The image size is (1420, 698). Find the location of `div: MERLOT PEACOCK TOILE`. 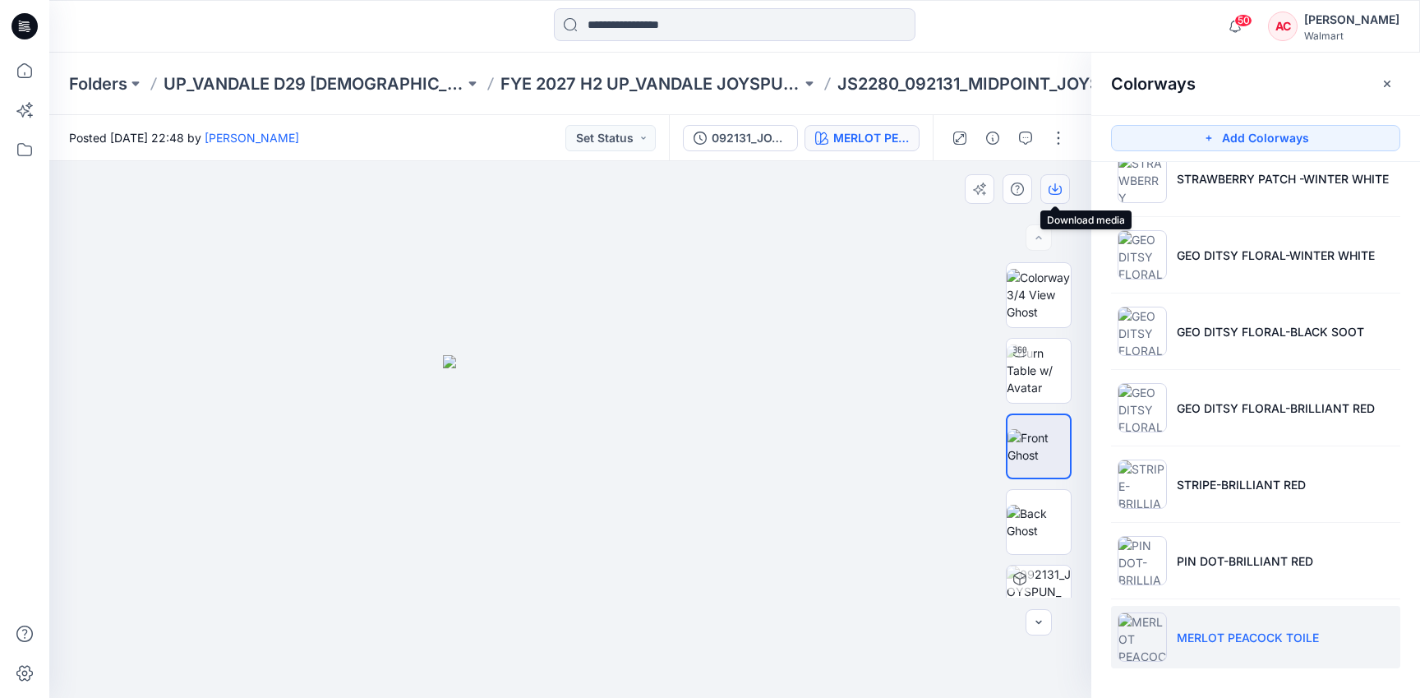

div: MERLOT PEACOCK TOILE is located at coordinates (871, 138).